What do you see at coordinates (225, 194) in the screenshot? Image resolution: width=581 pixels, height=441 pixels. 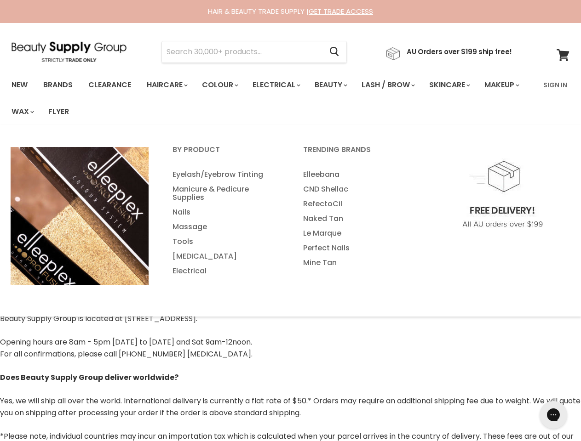 I see `a: Manicure & Pedicure Supplies` at bounding box center [225, 194].